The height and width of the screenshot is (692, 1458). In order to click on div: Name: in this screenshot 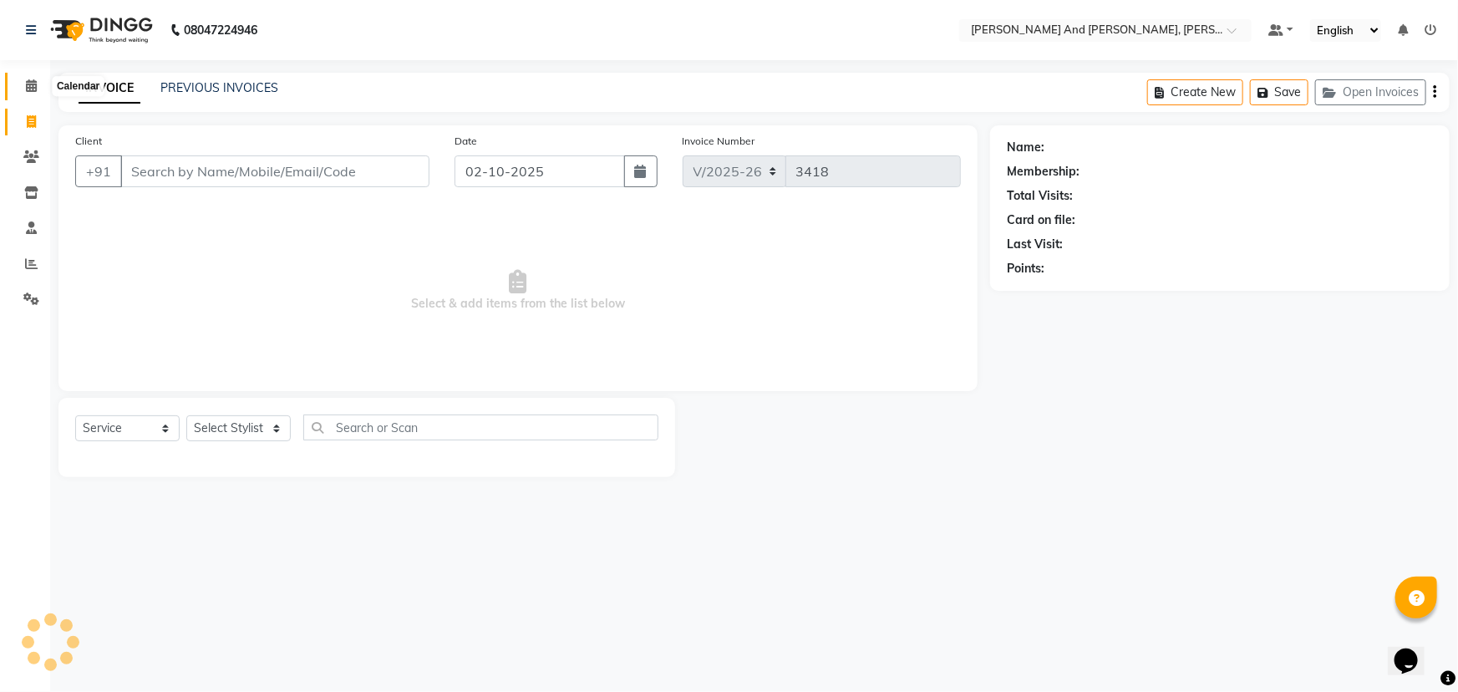, I will do `click(1025, 147)`.